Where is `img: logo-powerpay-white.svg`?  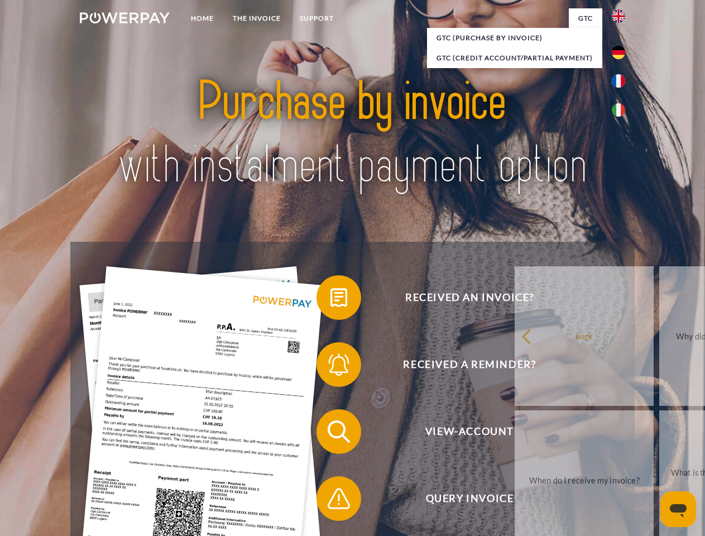
img: logo-powerpay-white.svg is located at coordinates (124, 18).